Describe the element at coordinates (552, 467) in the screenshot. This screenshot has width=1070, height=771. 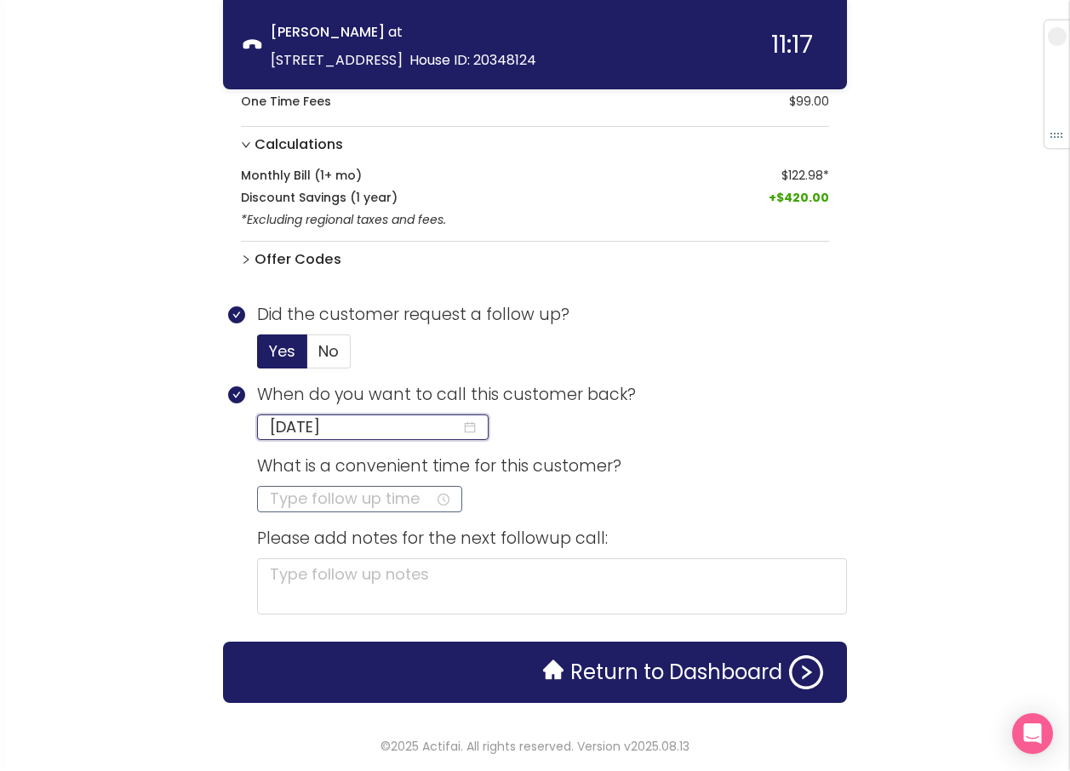
I see `p: What is a convenient time for this customer?` at that location.